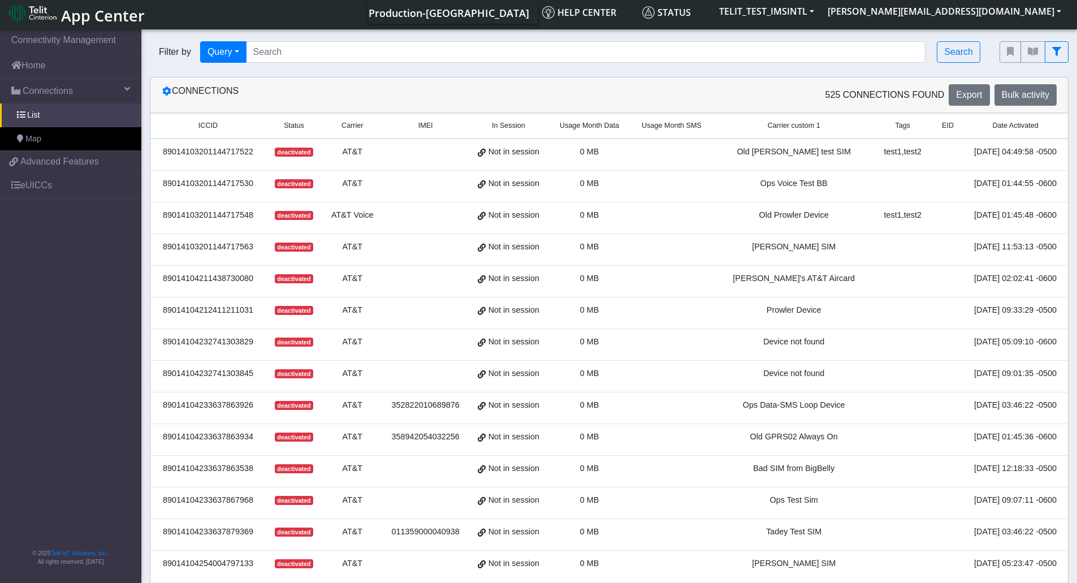  Describe the element at coordinates (579, 12) in the screenshot. I see `span: Help center` at that location.